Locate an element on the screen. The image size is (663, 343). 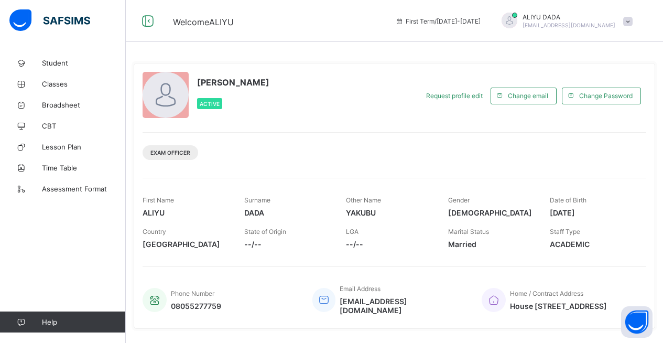
span: Assessment Format is located at coordinates (84, 189).